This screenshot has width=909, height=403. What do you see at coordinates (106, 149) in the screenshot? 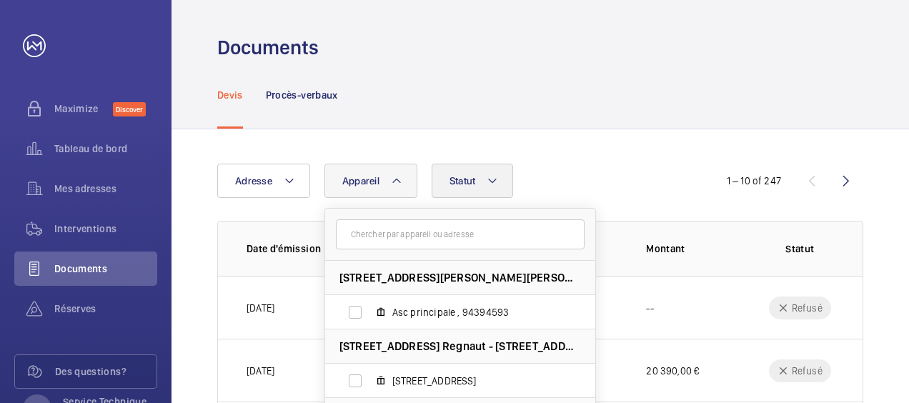
I see `span: Tableau de bord` at bounding box center [106, 149].